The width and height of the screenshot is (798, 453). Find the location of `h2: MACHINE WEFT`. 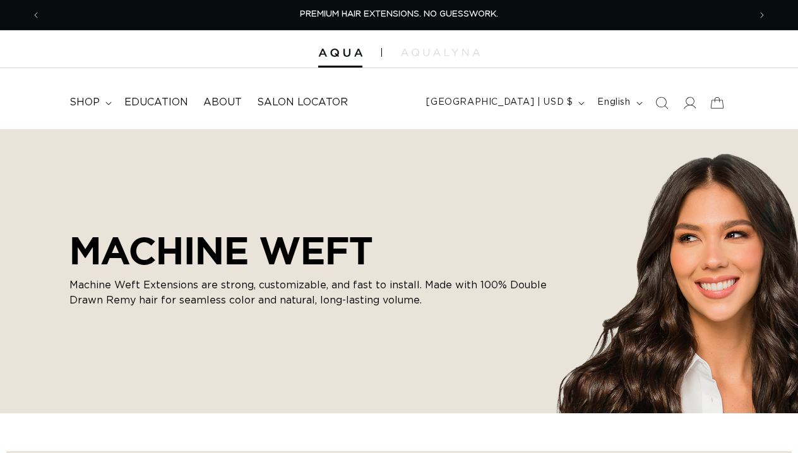

h2: MACHINE WEFT is located at coordinates (309, 251).